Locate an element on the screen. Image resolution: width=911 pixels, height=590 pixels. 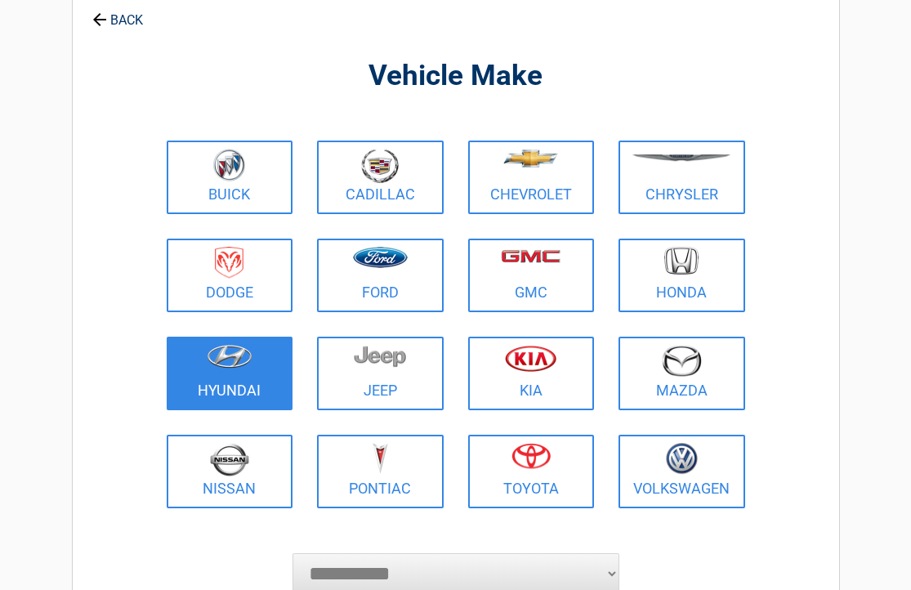
img: honda is located at coordinates (681, 261).